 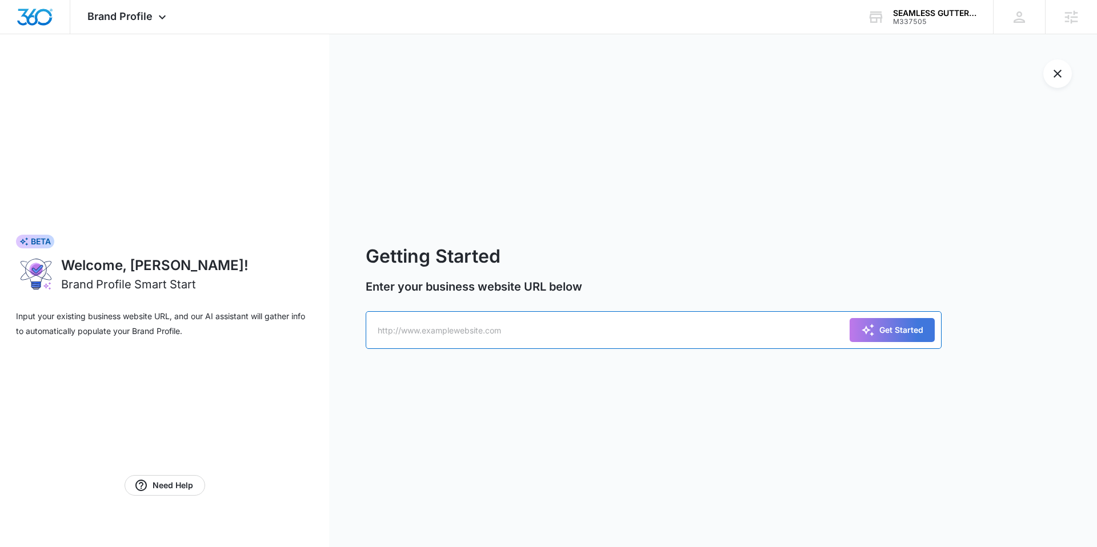 I want to click on span: Brand Profile, so click(x=120, y=16).